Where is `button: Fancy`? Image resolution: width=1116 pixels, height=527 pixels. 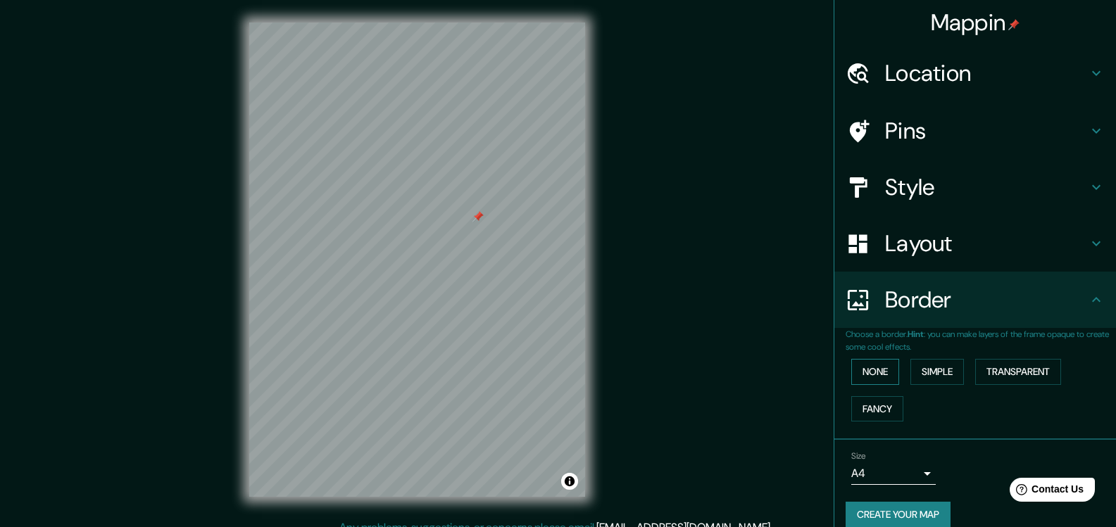 button: Fancy is located at coordinates (877, 409).